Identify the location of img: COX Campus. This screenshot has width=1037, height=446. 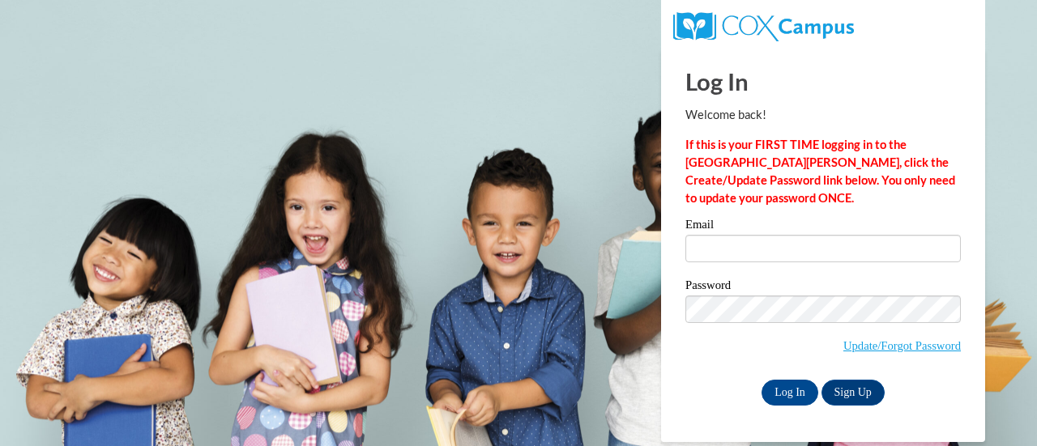
(763, 27).